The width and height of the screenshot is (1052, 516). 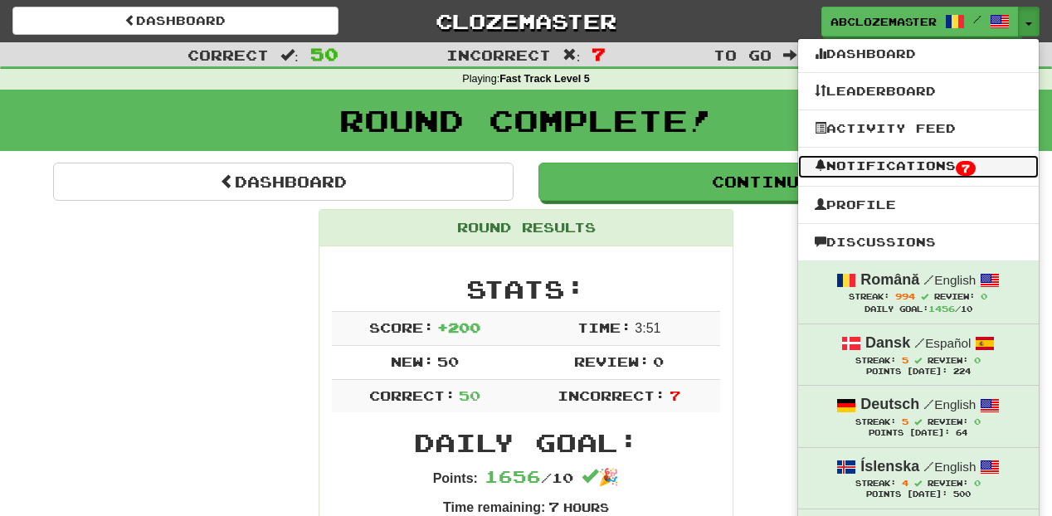 I want to click on span: / 10, so click(x=529, y=477).